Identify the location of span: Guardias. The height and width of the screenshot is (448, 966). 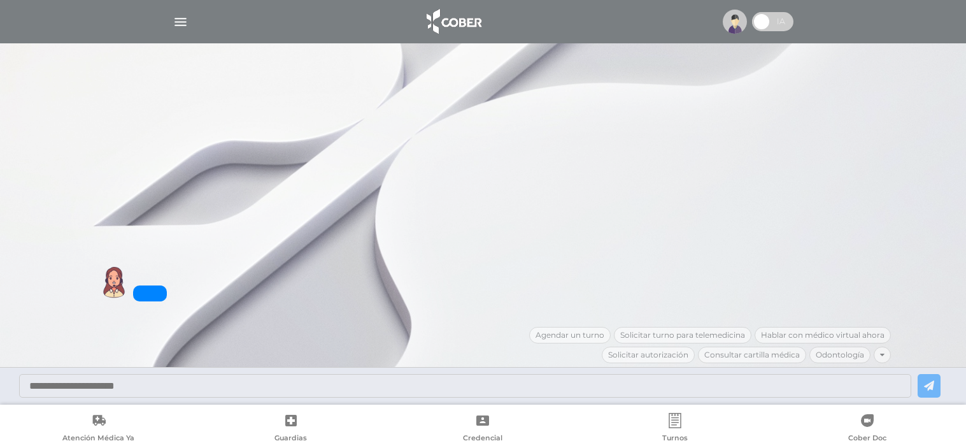
(290, 439).